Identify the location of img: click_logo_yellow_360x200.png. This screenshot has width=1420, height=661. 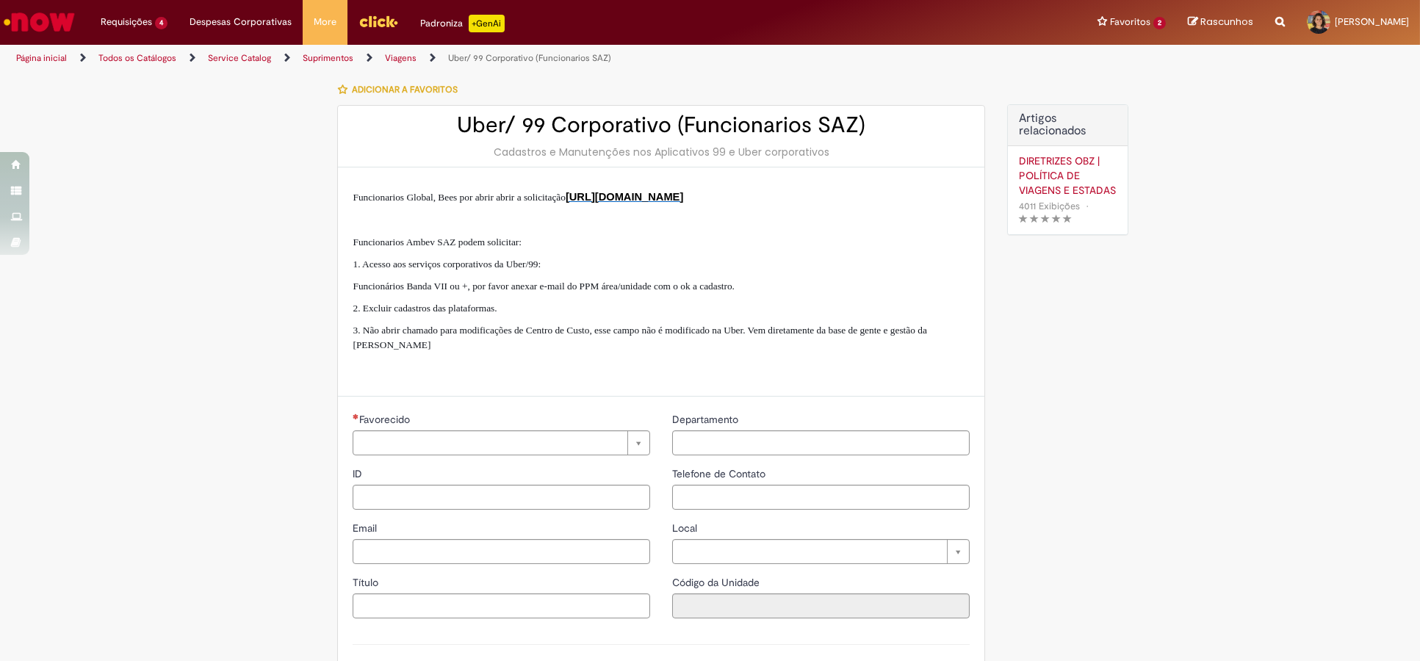
(378, 21).